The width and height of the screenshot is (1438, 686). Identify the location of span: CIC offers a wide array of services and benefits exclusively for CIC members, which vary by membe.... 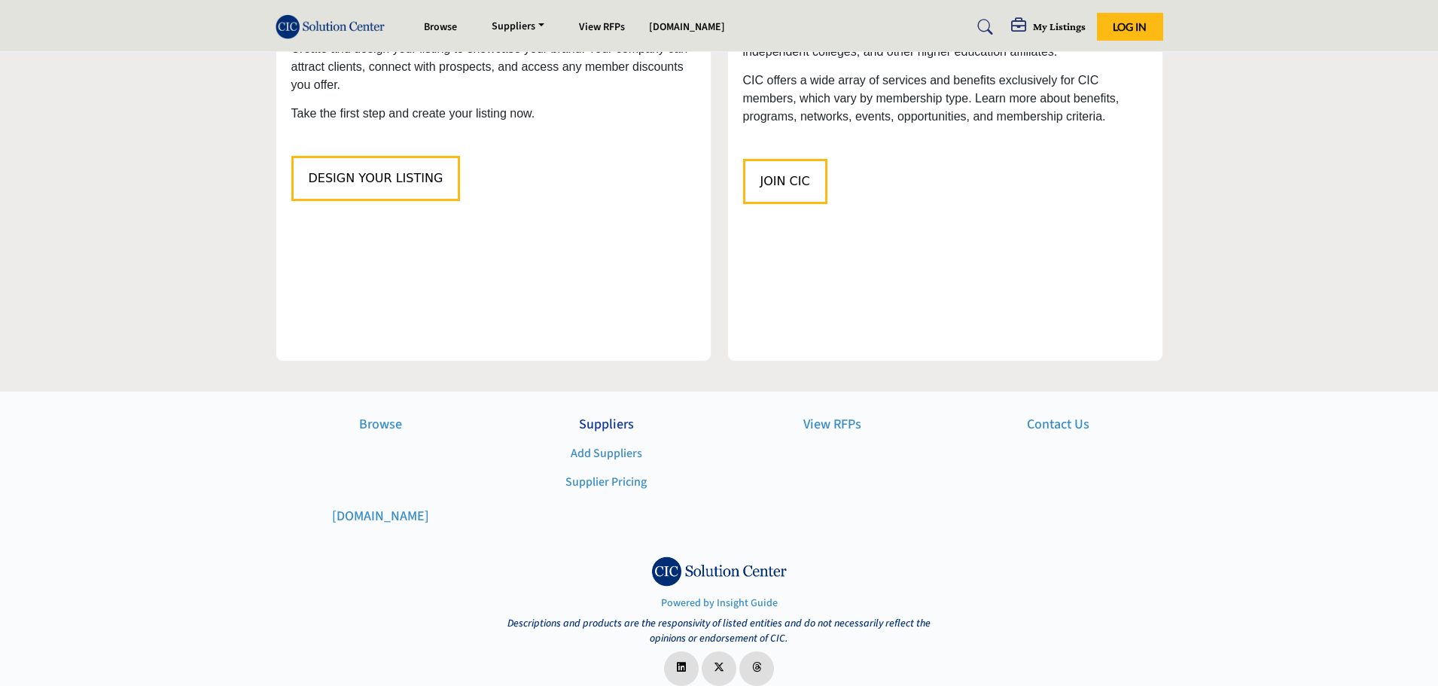
(931, 98).